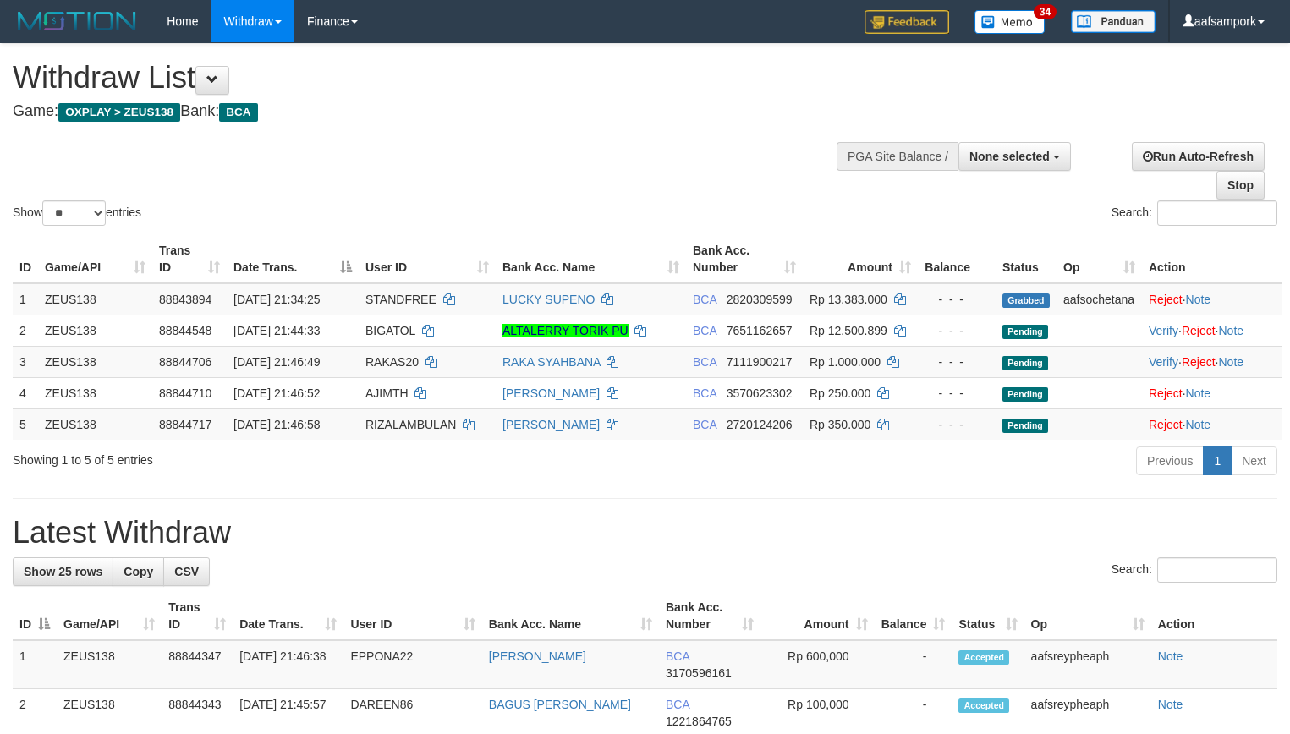 The width and height of the screenshot is (1290, 734). What do you see at coordinates (401, 299) in the screenshot?
I see `span: STANDFREE` at bounding box center [401, 299].